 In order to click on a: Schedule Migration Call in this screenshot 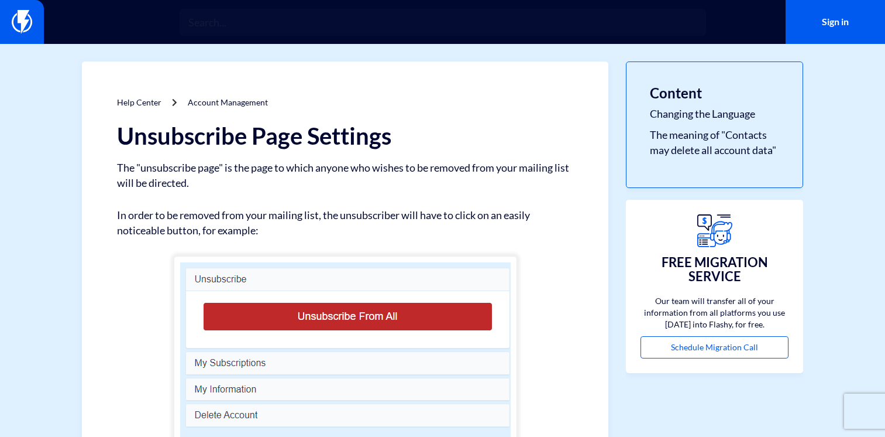, I will do `click(715, 347)`.